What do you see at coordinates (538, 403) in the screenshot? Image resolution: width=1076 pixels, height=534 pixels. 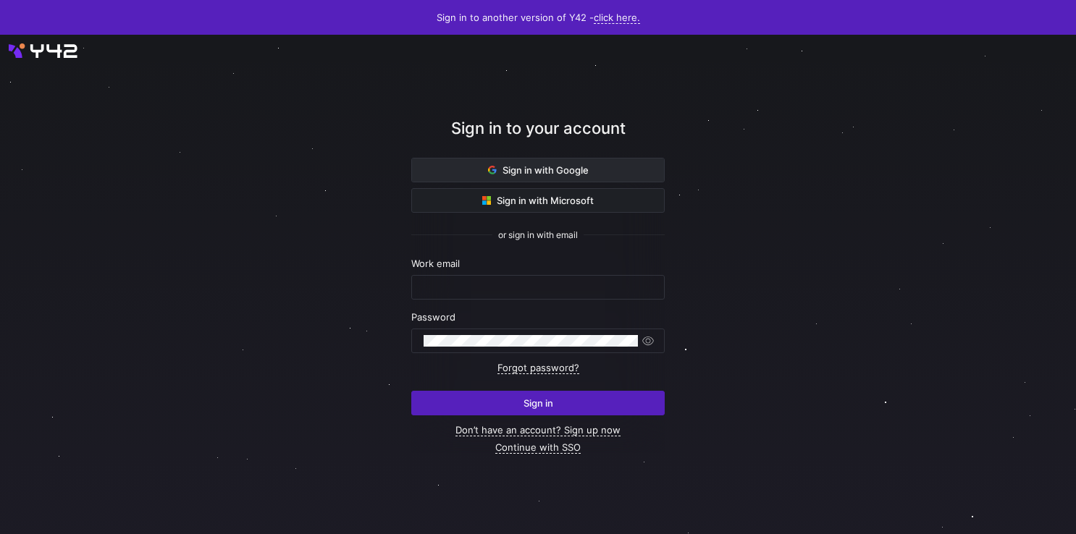 I see `button: Sign in` at bounding box center [538, 403].